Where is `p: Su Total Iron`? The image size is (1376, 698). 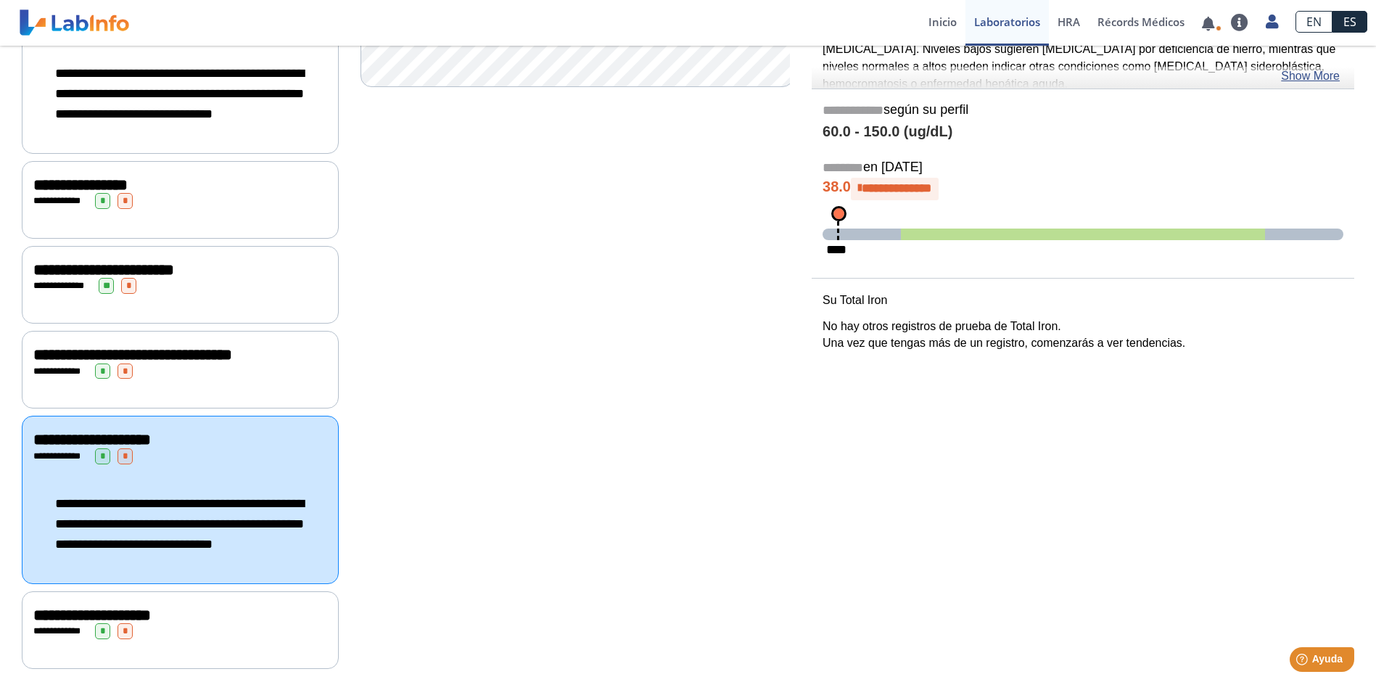 p: Su Total Iron is located at coordinates (1083, 300).